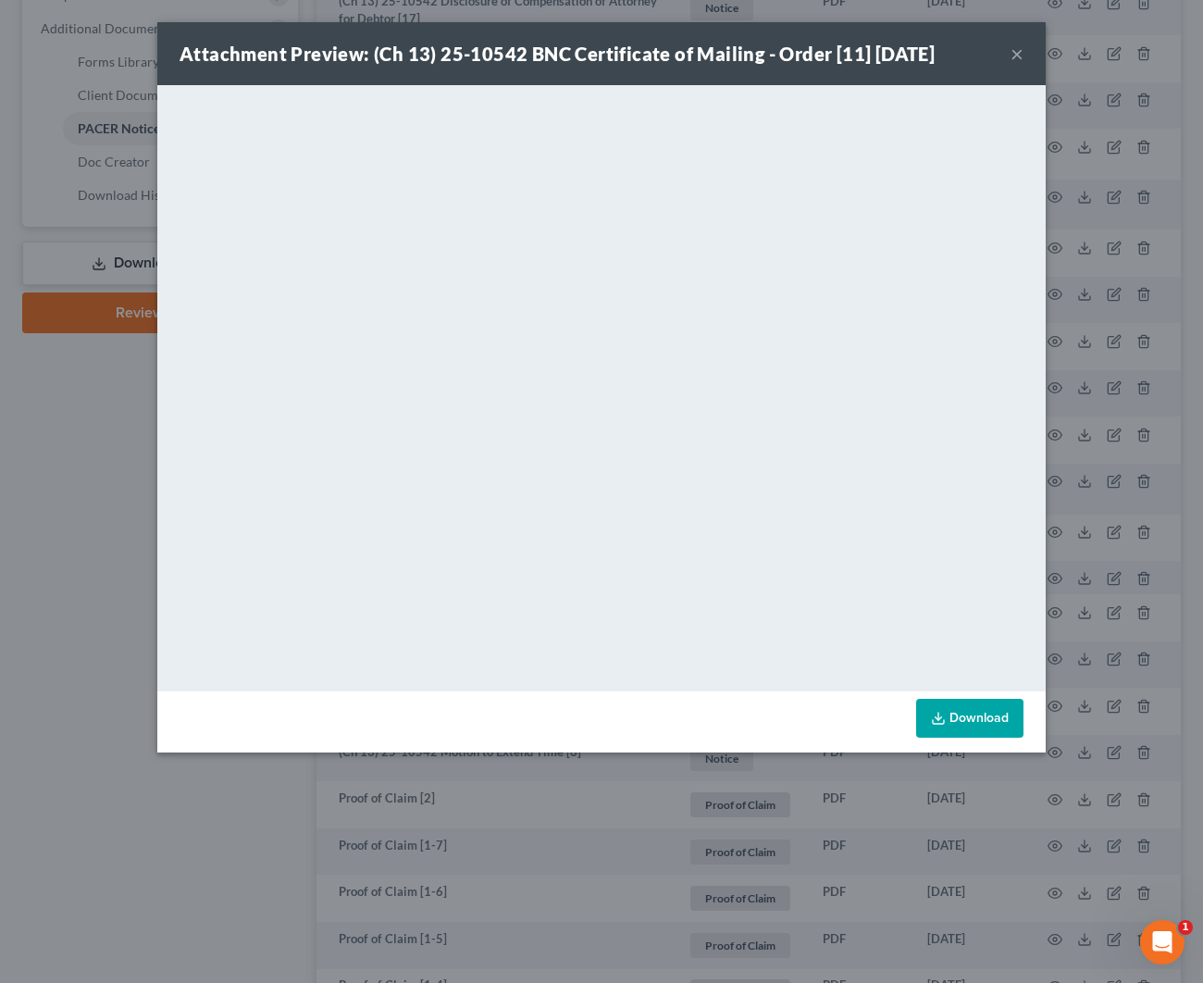 This screenshot has width=1203, height=983. Describe the element at coordinates (970, 718) in the screenshot. I see `a: Download` at that location.